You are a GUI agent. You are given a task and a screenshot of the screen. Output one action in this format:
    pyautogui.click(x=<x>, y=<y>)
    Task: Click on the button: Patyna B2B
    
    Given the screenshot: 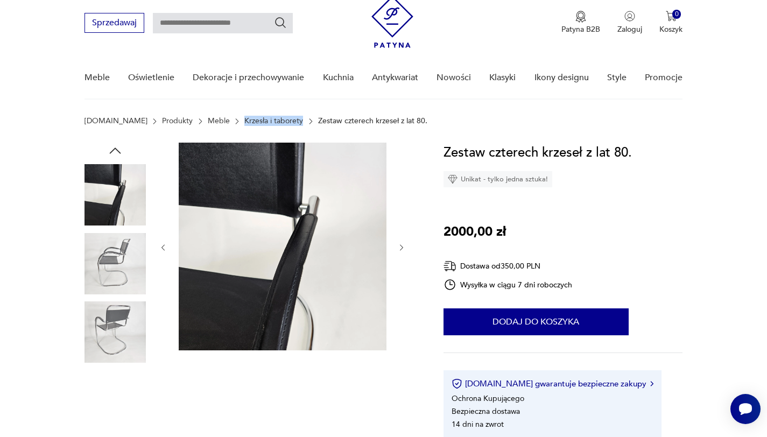 What is the action you would take?
    pyautogui.click(x=581, y=23)
    